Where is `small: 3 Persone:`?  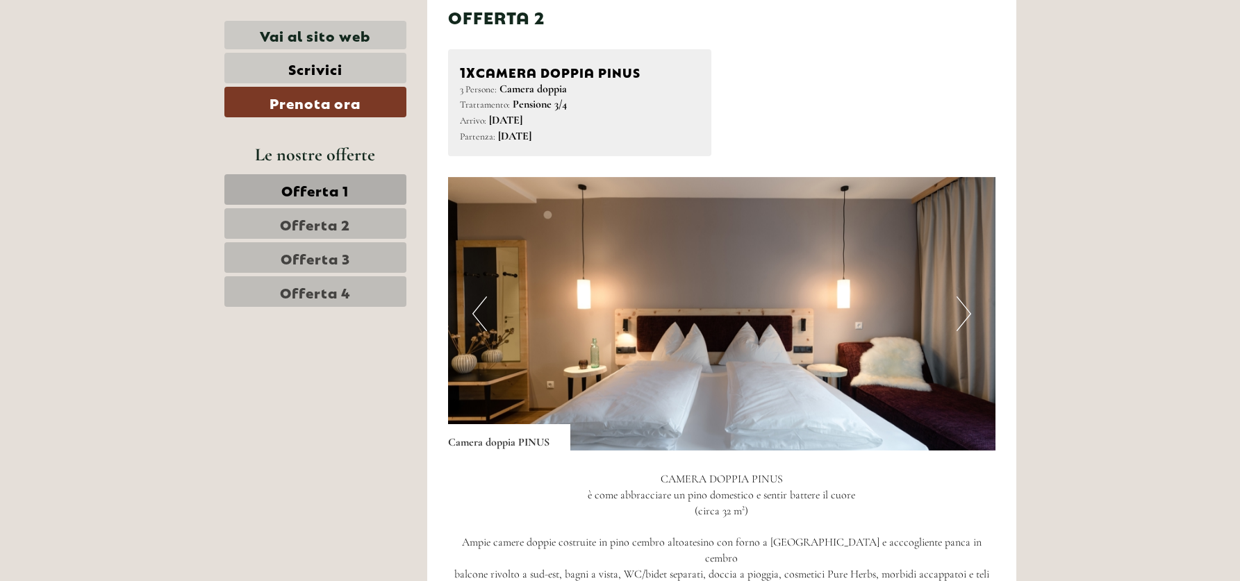
small: 3 Persone: is located at coordinates (478, 89).